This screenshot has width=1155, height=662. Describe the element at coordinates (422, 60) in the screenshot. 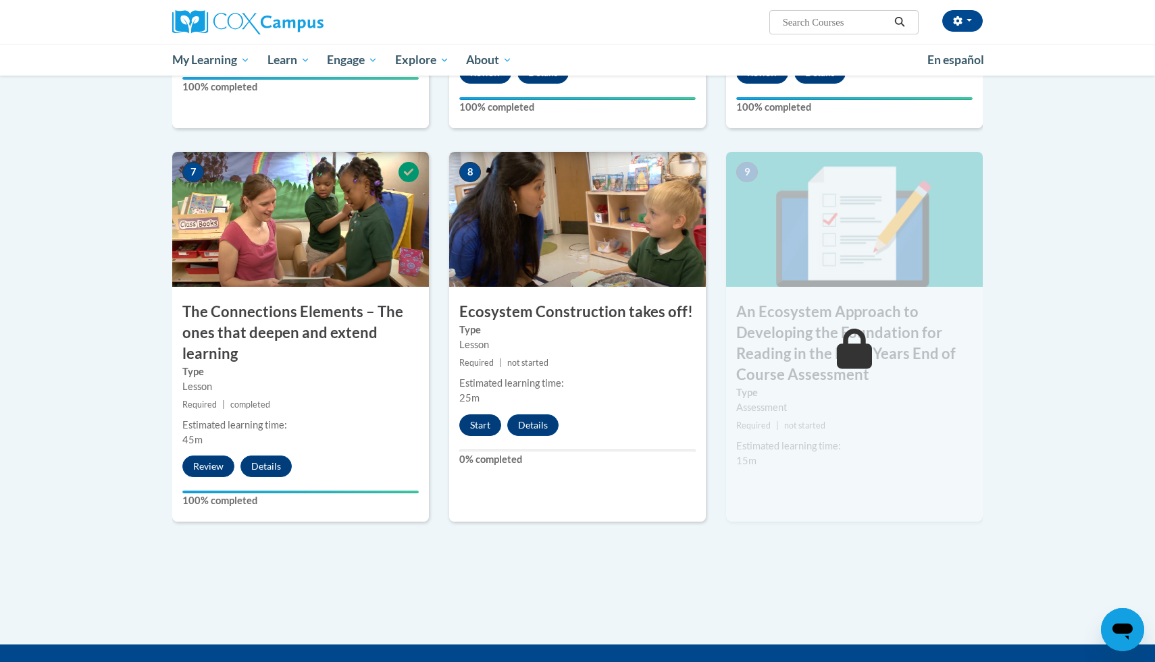

I see `a: Explore` at that location.